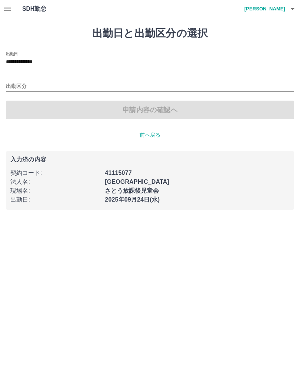 This screenshot has width=300, height=375. I want to click on b: 41115077, so click(118, 172).